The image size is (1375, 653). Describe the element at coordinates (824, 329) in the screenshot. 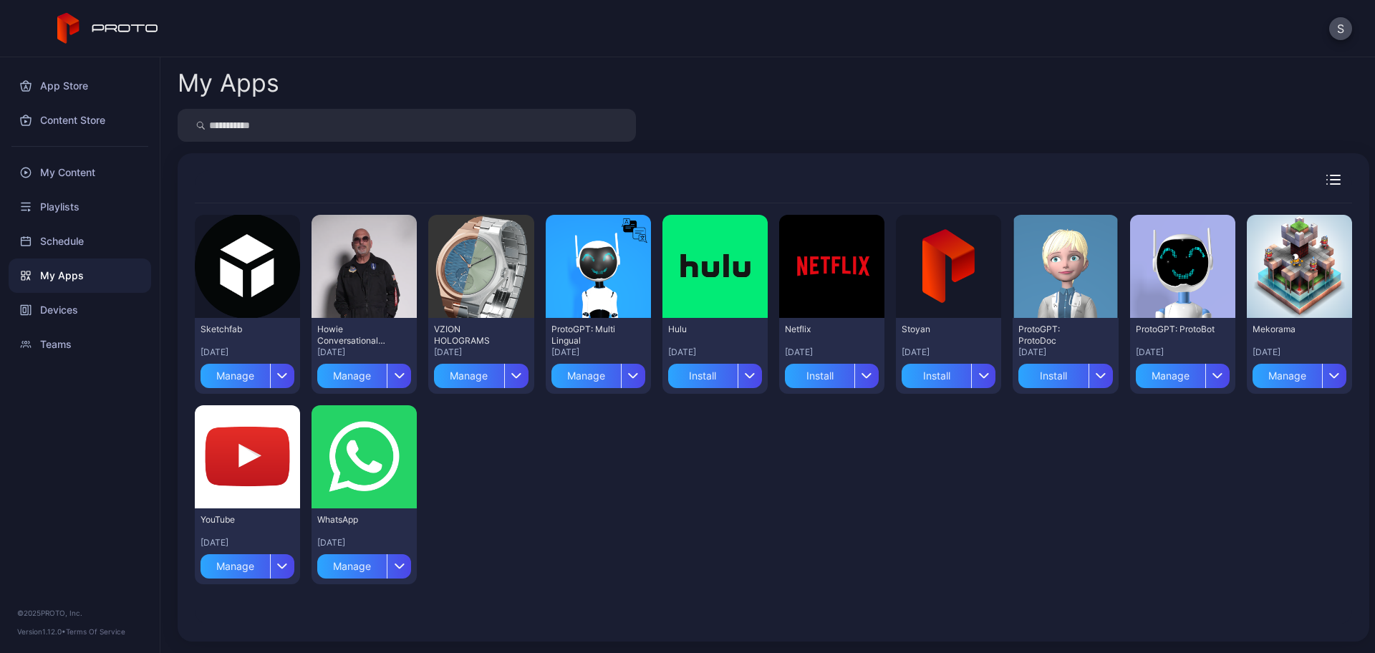

I see `div: Netflix` at that location.